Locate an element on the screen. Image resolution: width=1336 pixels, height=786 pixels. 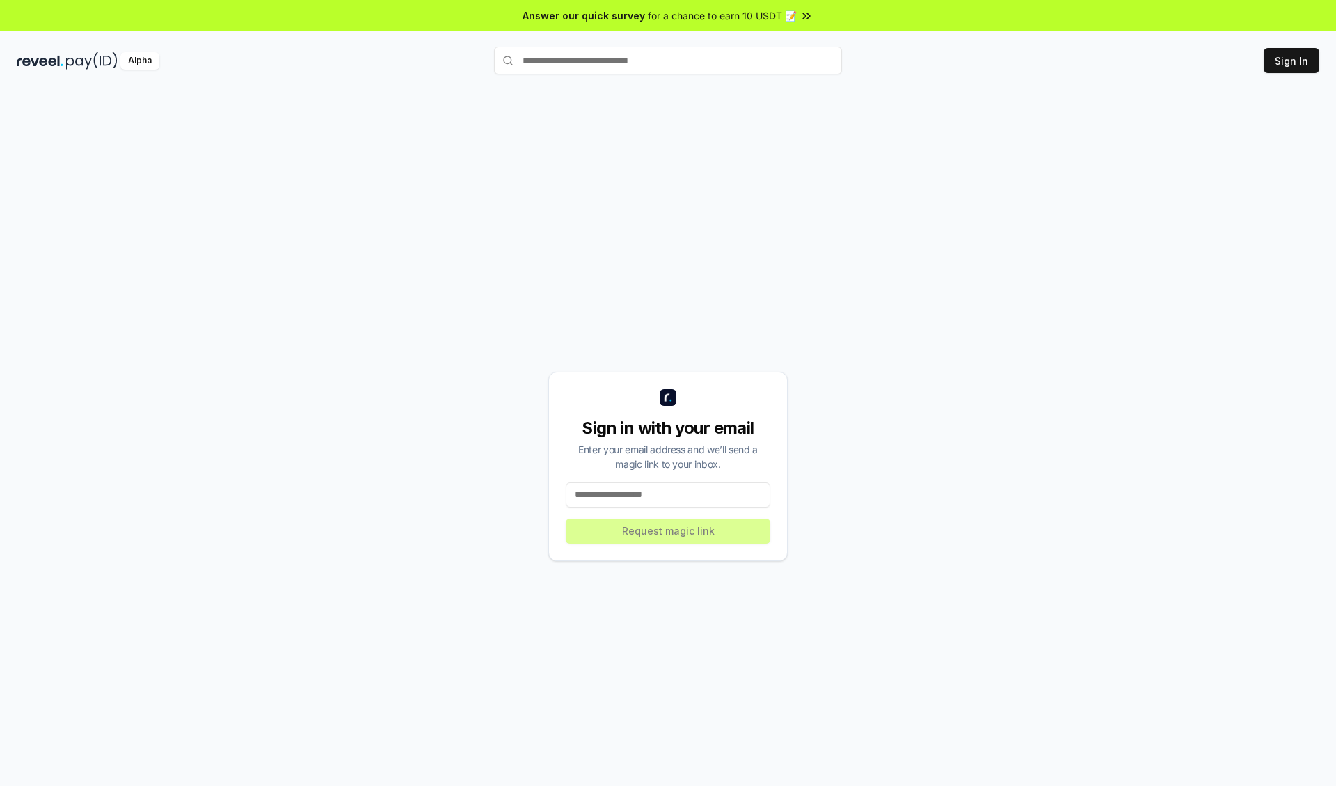
button: Sign In is located at coordinates (1291, 61).